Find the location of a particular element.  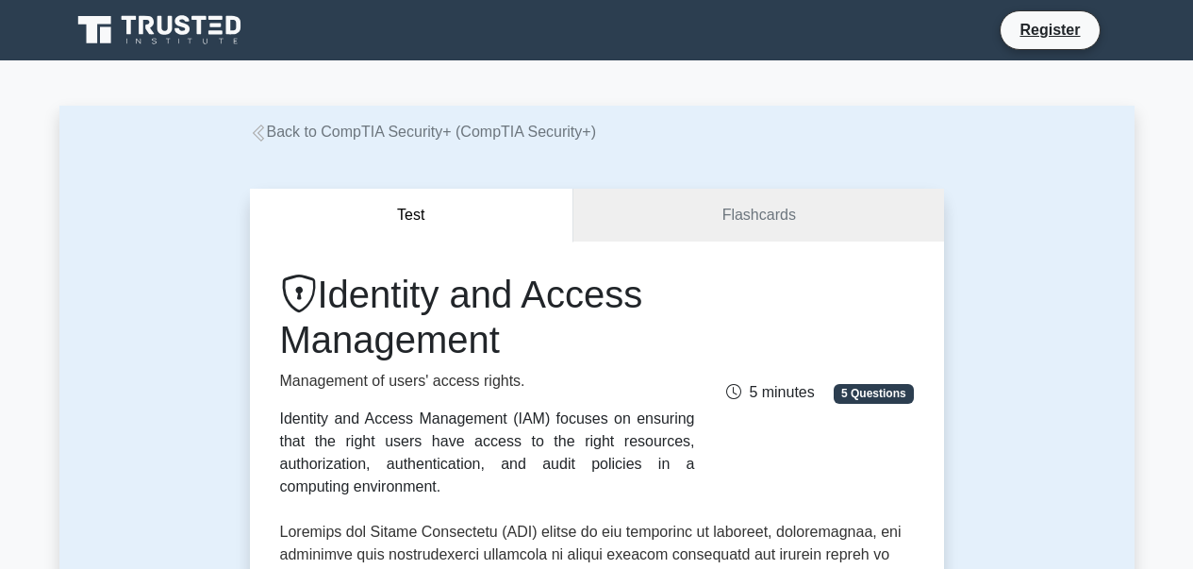

p: Management of users' access rights. is located at coordinates (488, 381).